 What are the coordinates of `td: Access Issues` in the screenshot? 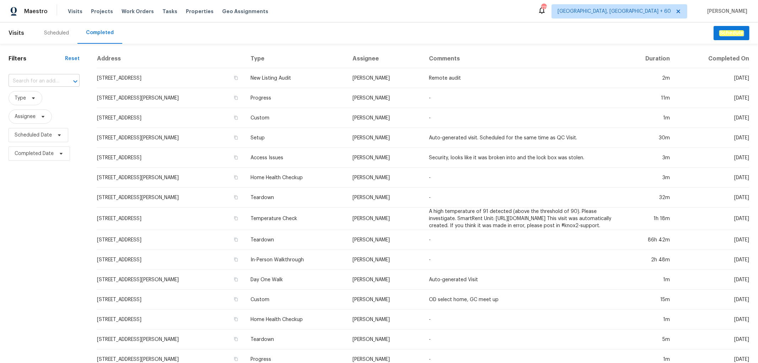 It's located at (296, 158).